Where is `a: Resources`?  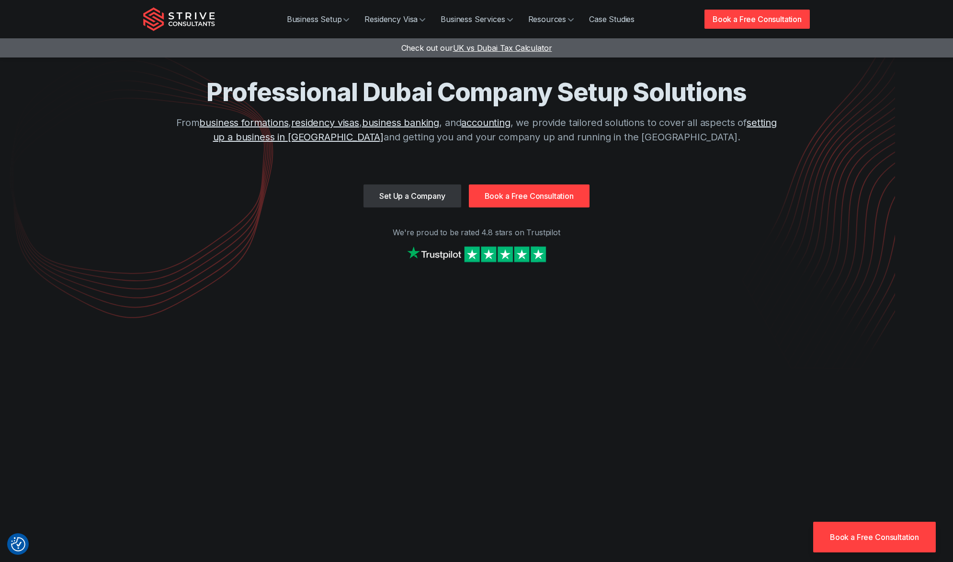 a: Resources is located at coordinates (551, 19).